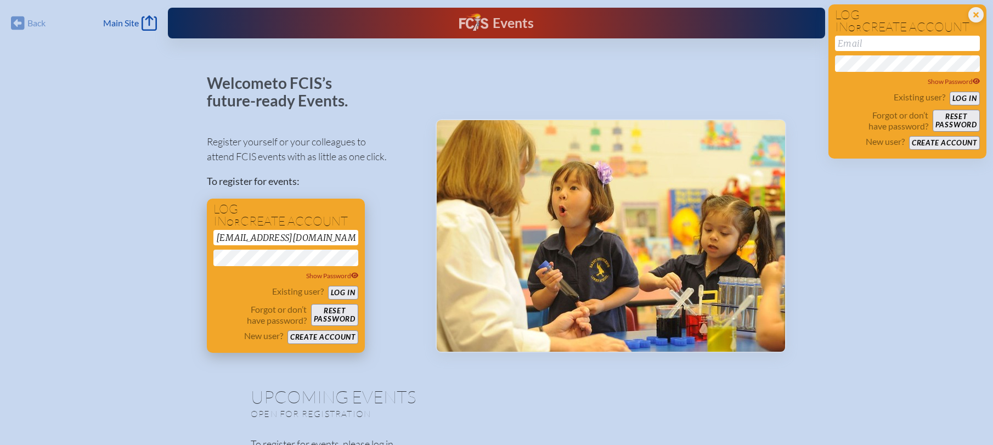 The image size is (993, 445). I want to click on p: Open for registration, so click(396, 414).